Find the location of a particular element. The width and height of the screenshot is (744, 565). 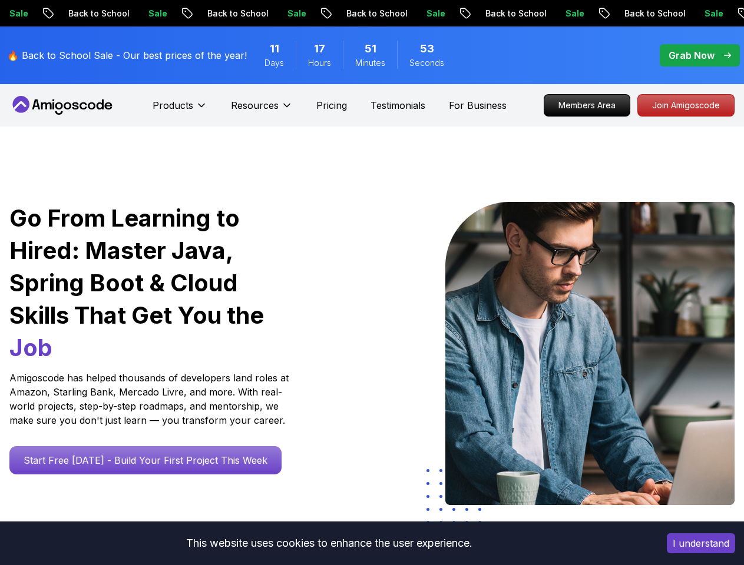

h1: Go From Learning to Hired: Master Java, Spring Boot & Cloud Skills That Get You the is located at coordinates (155, 283).